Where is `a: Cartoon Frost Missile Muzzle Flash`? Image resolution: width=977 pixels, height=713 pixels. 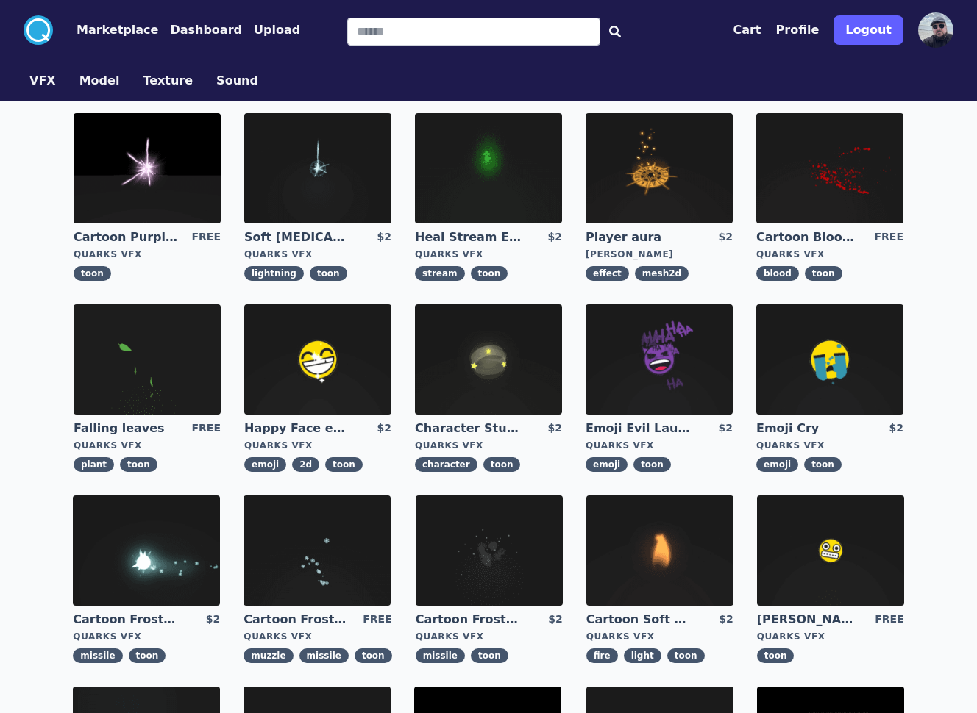
a: Cartoon Frost Missile Muzzle Flash is located at coordinates (296, 620).